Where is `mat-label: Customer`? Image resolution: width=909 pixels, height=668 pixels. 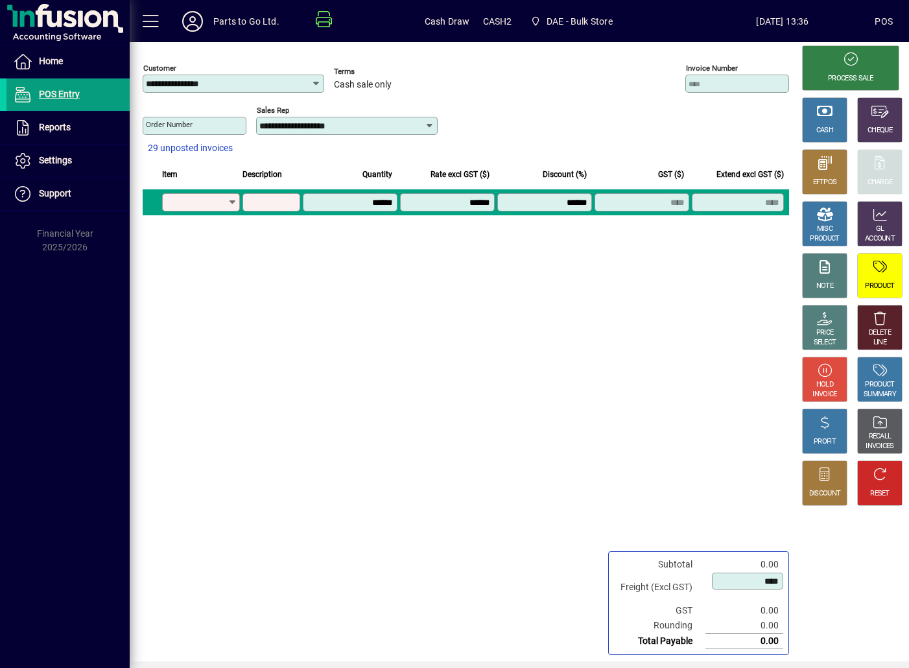
mat-label: Customer is located at coordinates (159, 68).